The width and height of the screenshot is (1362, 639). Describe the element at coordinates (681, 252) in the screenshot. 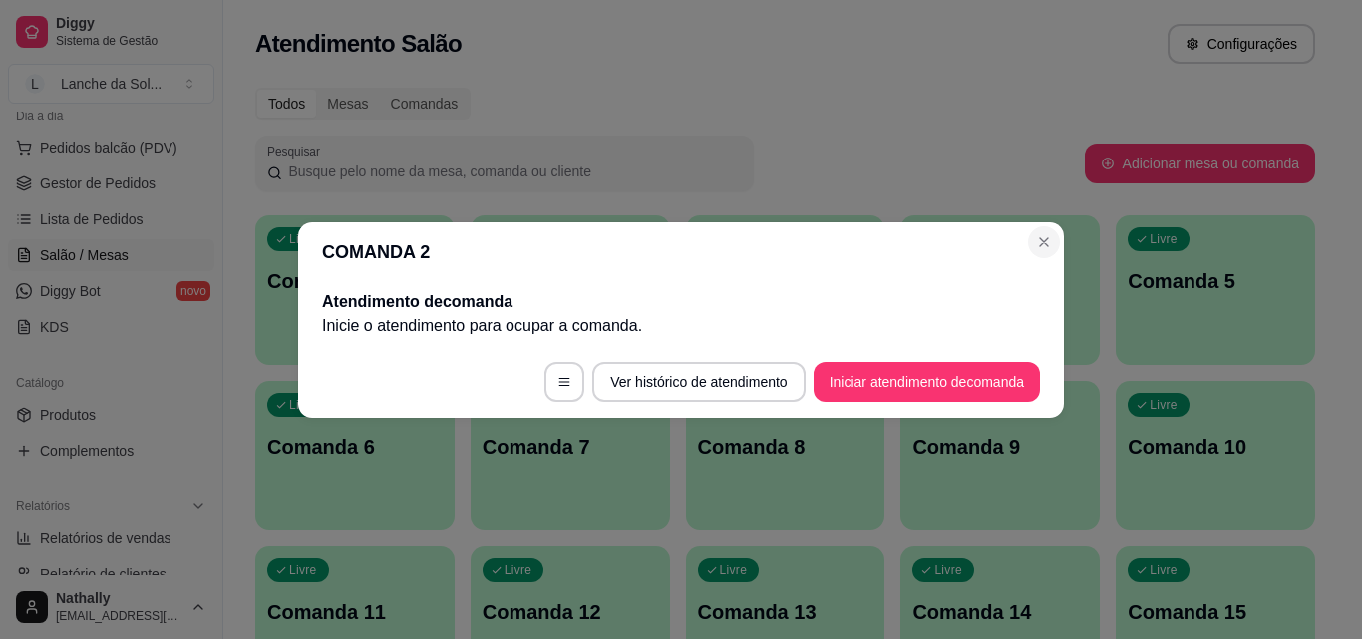

I see `header: COMANDA 2` at that location.